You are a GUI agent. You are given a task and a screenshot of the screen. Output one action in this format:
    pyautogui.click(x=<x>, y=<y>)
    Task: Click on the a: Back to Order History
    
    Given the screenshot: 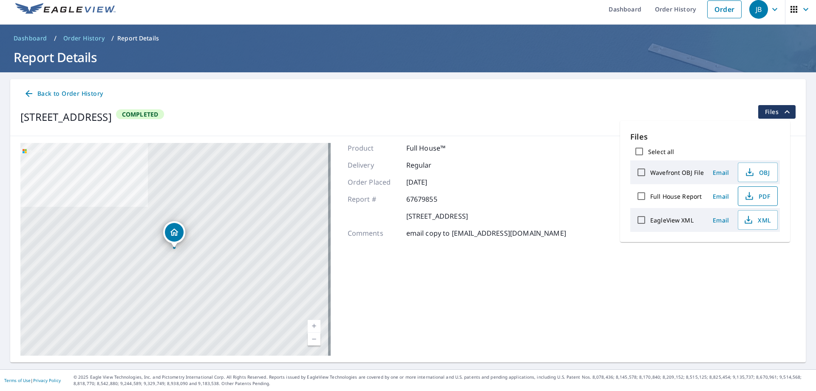 What is the action you would take?
    pyautogui.click(x=63, y=94)
    